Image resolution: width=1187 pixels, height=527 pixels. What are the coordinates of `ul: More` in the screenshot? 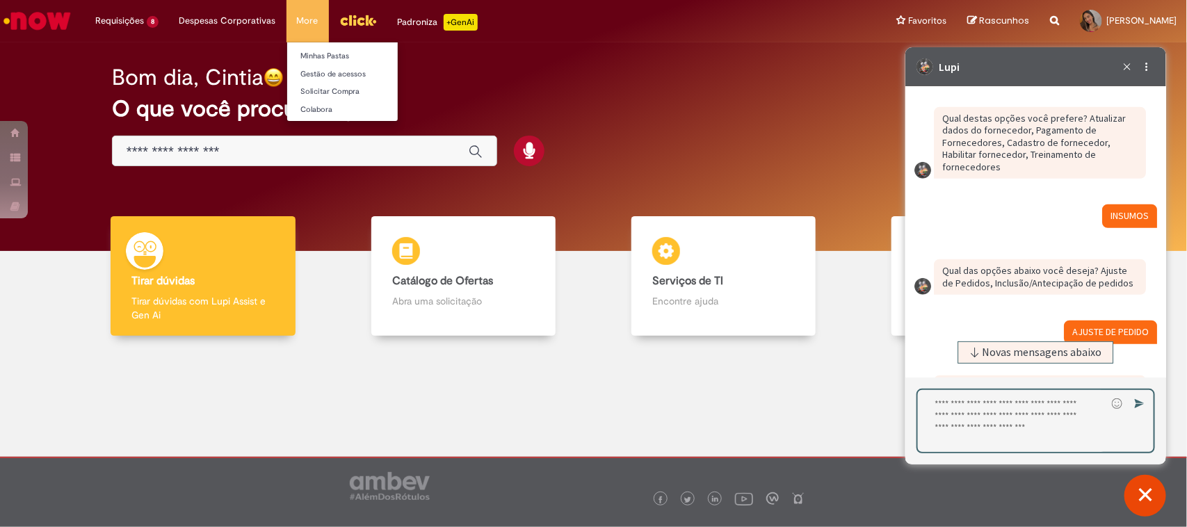 It's located at (342, 81).